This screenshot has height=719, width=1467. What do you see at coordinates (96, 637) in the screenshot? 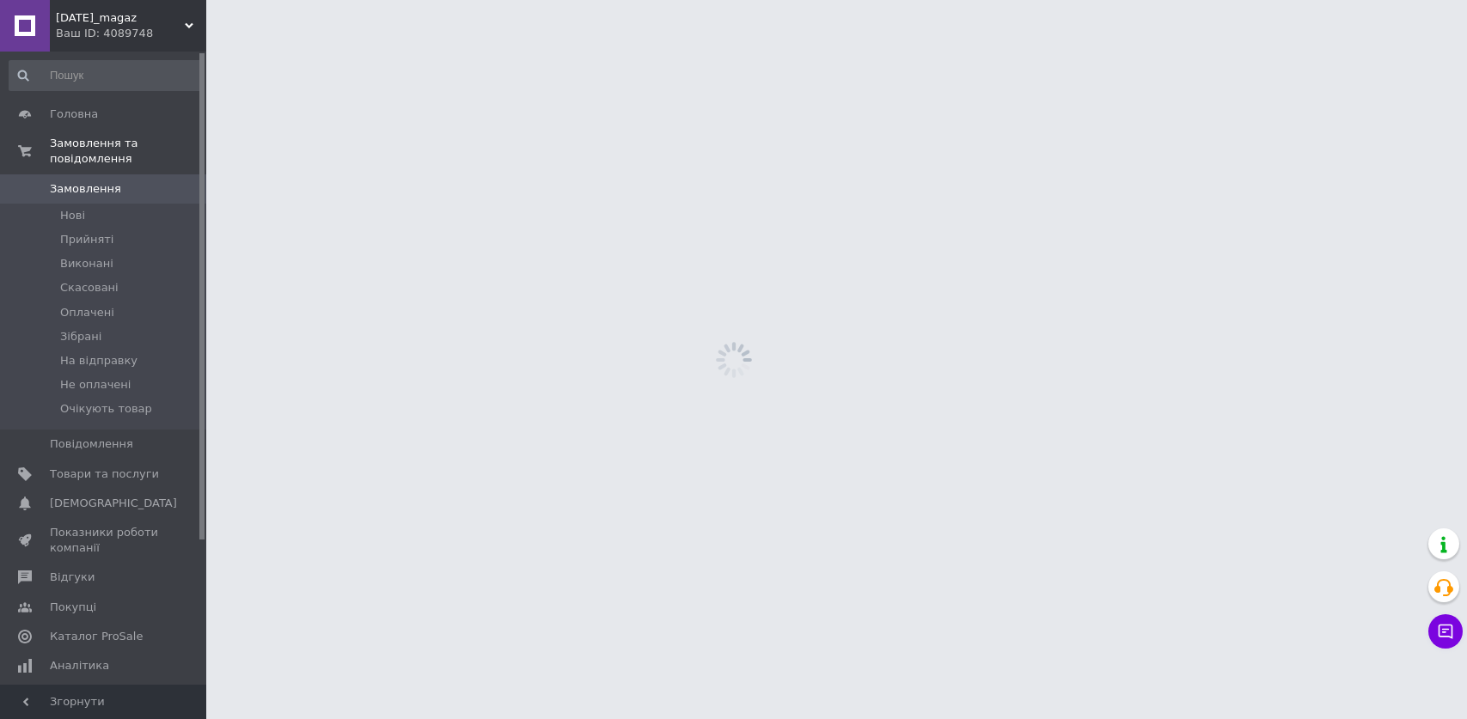
I see `span: Каталог ProSale` at bounding box center [96, 637].